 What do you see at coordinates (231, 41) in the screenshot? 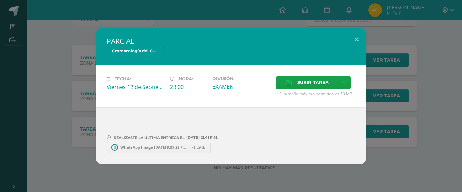
I see `h2: PARCIAL` at bounding box center [231, 41].